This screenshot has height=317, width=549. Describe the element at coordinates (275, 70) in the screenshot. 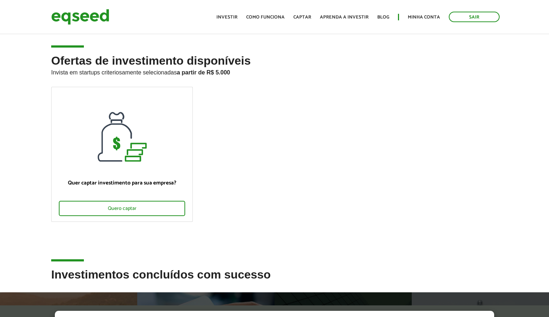

I see `h2: Ofertas de investimento disponíveis` at that location.